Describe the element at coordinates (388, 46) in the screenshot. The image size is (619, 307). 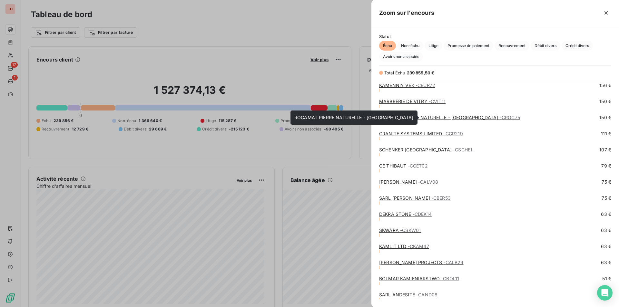
I see `button: Échu` at that location.